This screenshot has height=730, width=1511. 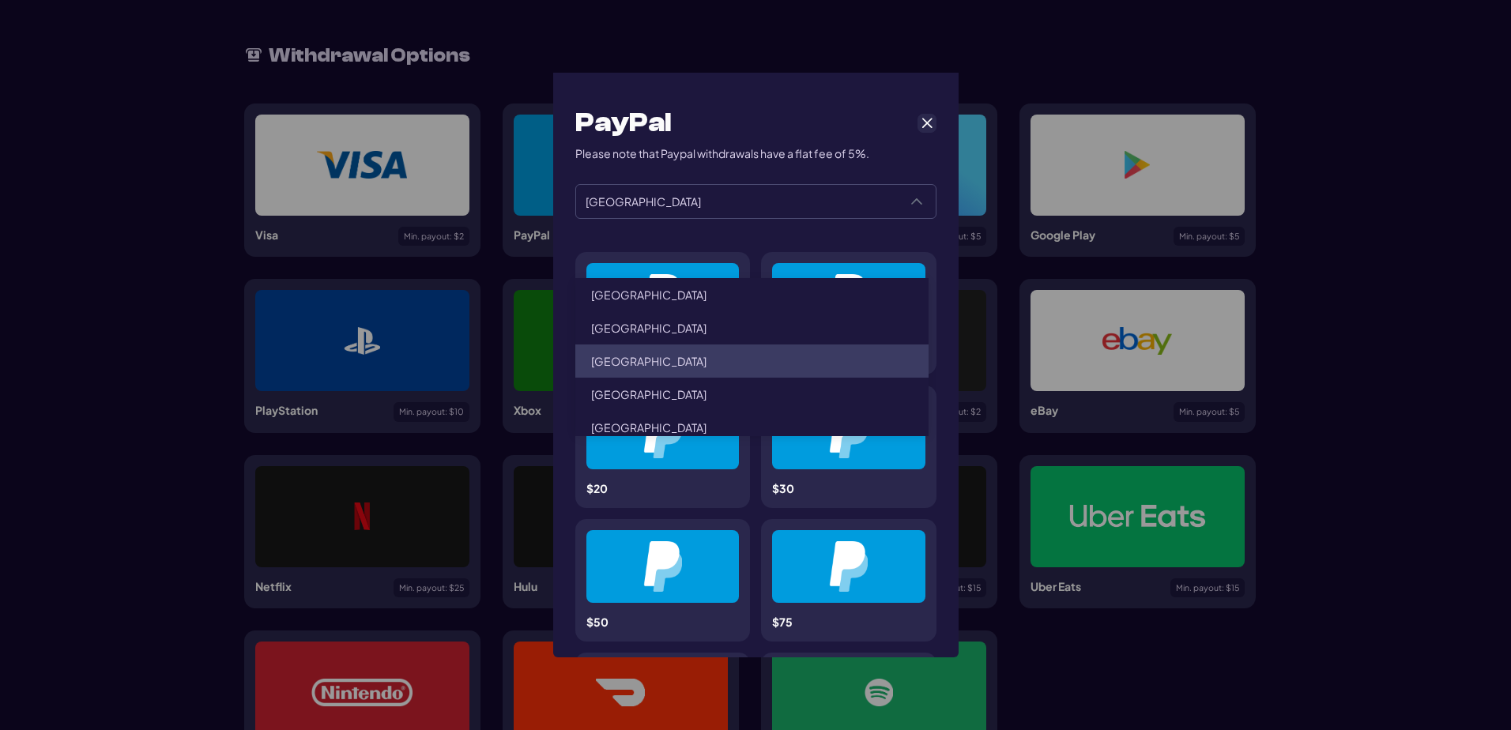 I want to click on h1: PayPal, so click(x=624, y=123).